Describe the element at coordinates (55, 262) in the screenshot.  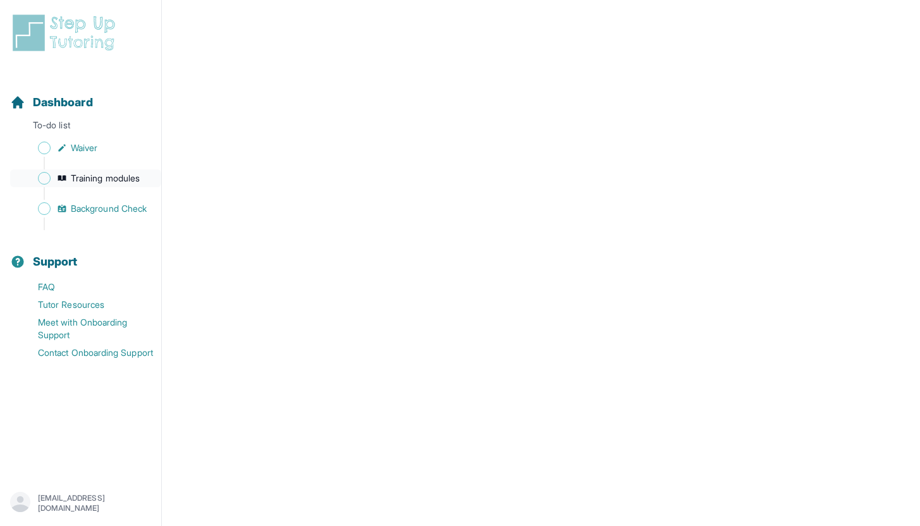
I see `span: Support` at that location.